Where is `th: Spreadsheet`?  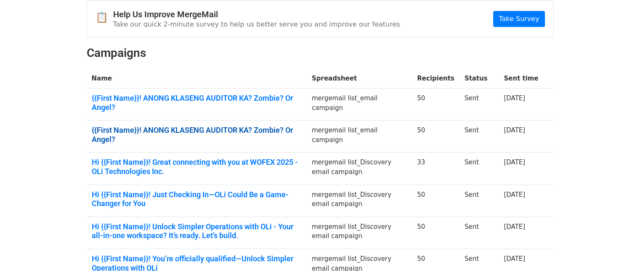
th: Spreadsheet is located at coordinates (360, 78).